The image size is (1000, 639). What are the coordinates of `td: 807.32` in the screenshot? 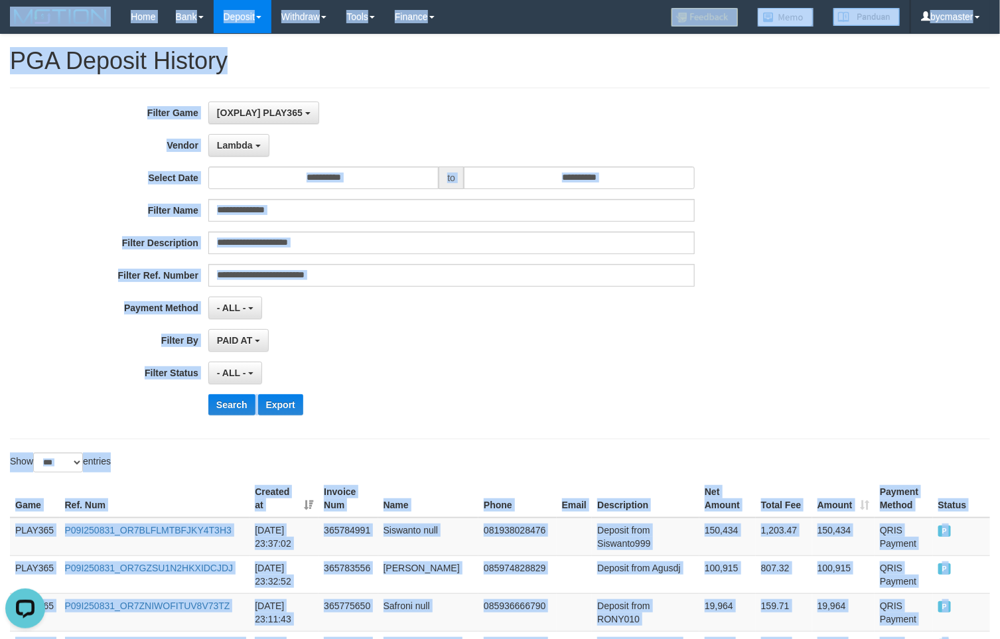 It's located at (784, 574).